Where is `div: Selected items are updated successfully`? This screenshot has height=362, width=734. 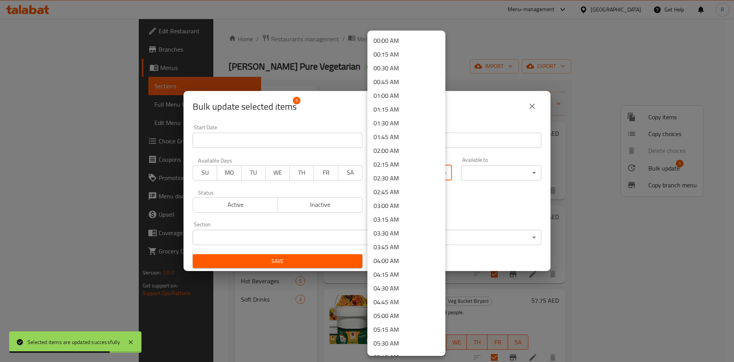
div: Selected items are updated successfully is located at coordinates (74, 342).